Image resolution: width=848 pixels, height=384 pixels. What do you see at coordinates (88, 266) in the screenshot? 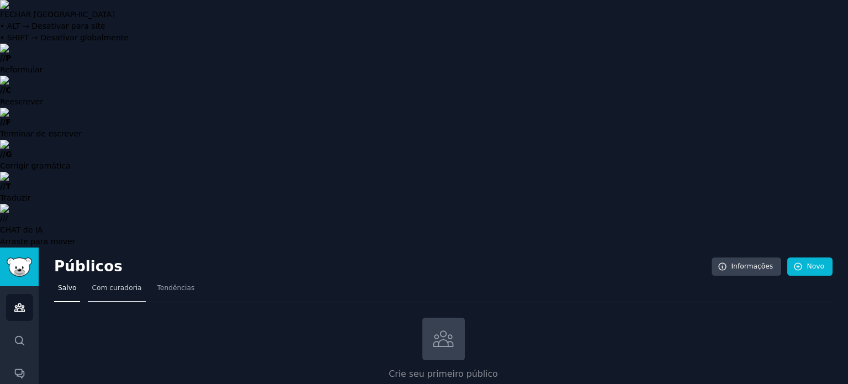
I see `font: Públicos` at bounding box center [88, 266].